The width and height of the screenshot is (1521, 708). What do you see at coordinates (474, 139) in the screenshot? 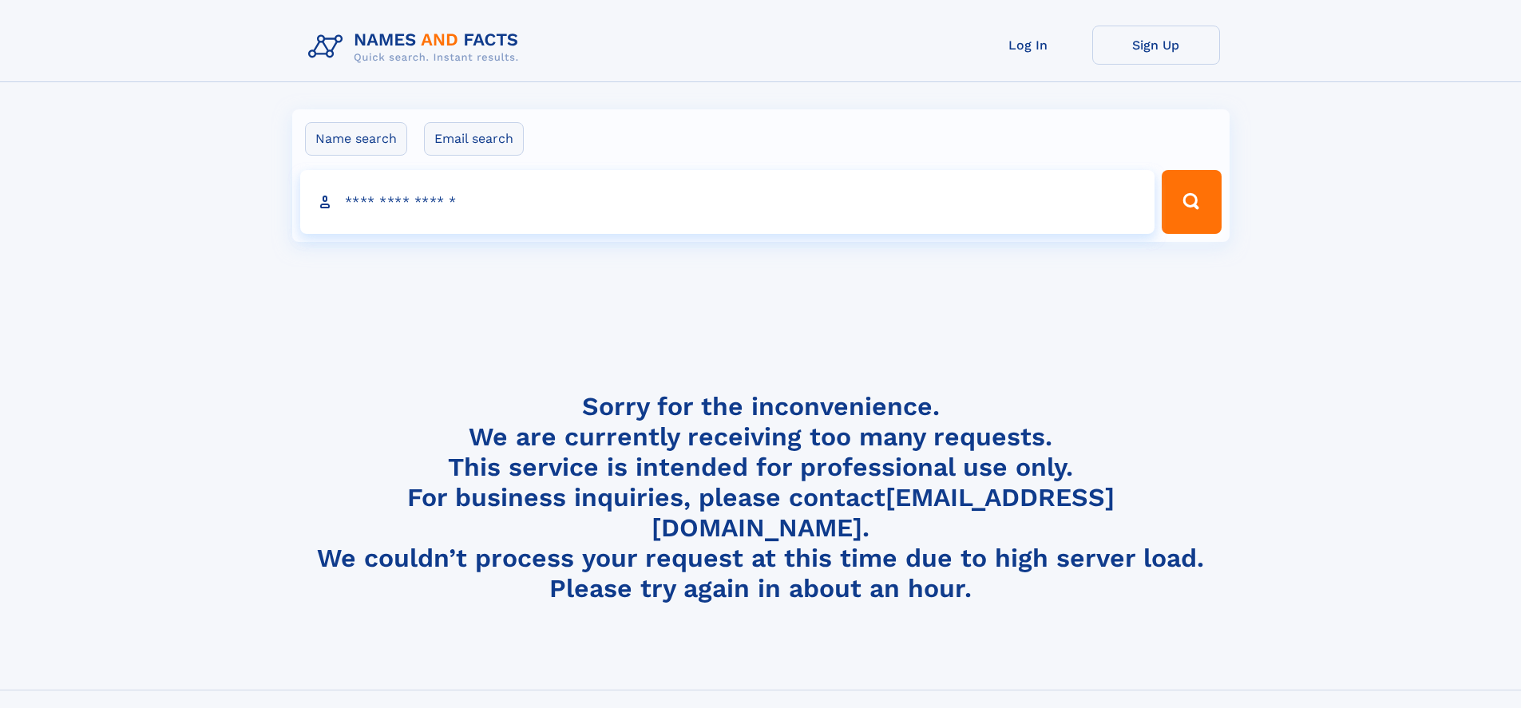
I see `label: Email search` at bounding box center [474, 139].